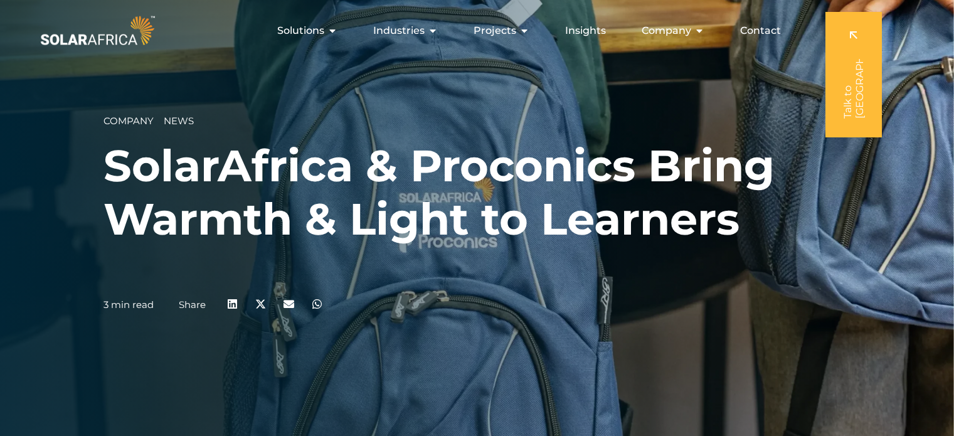 Image resolution: width=954 pixels, height=436 pixels. Describe the element at coordinates (760, 31) in the screenshot. I see `span: Contact` at that location.